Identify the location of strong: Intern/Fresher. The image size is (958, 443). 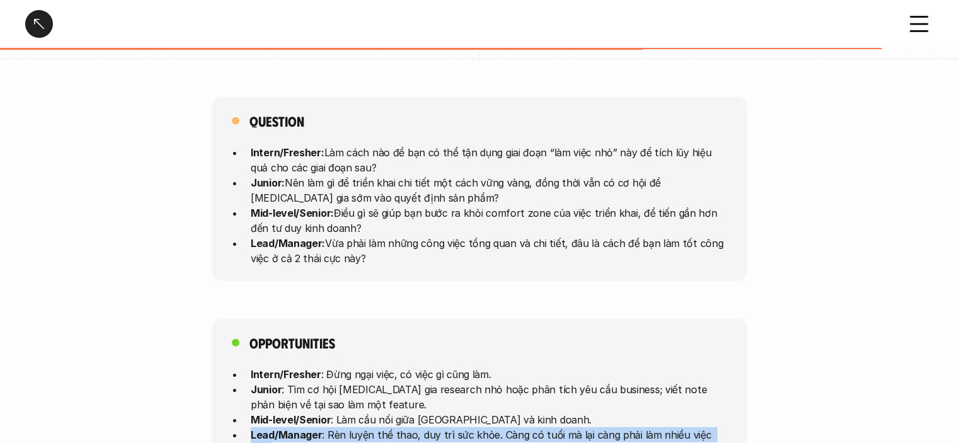
(286, 374).